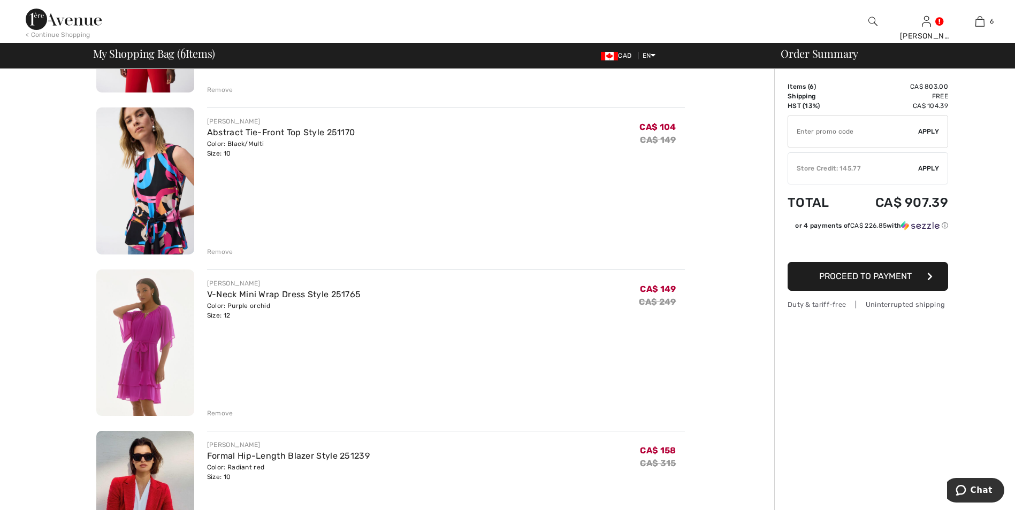 This screenshot has height=510, width=1015. What do you see at coordinates (816, 96) in the screenshot?
I see `td: Shipping` at bounding box center [816, 96].